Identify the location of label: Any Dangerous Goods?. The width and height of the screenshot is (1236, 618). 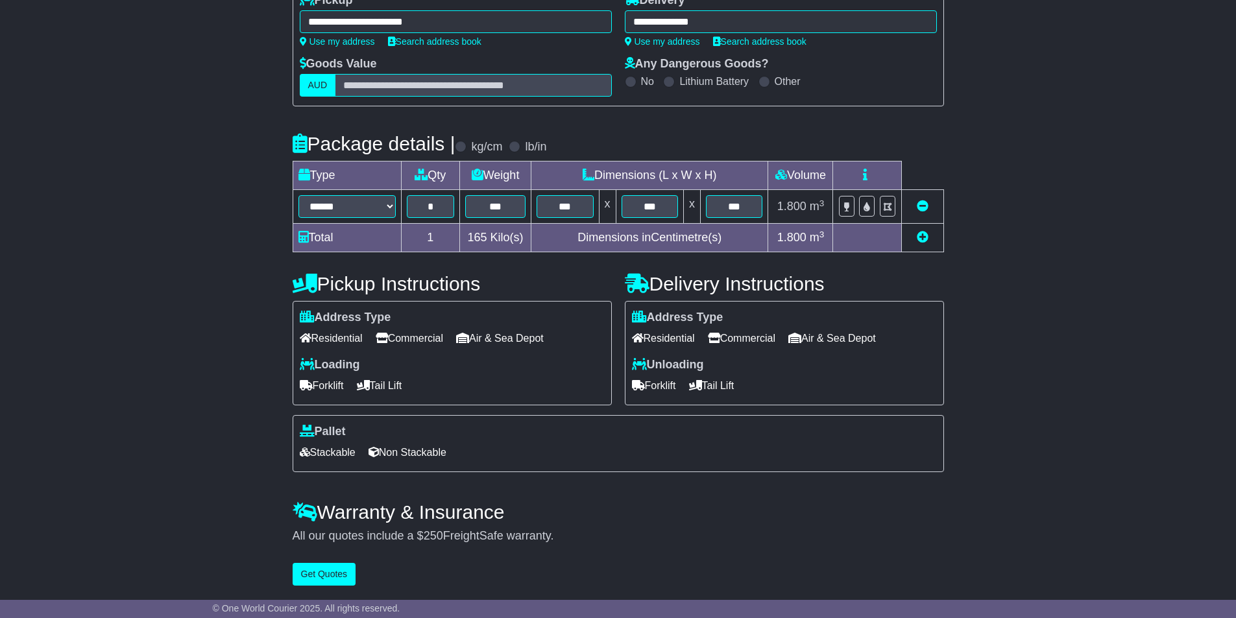
(697, 64).